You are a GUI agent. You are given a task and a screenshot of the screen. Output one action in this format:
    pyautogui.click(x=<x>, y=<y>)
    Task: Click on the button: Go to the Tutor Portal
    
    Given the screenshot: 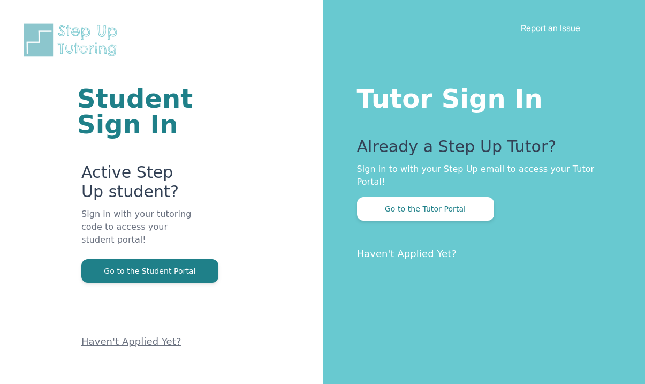 What is the action you would take?
    pyautogui.click(x=425, y=209)
    